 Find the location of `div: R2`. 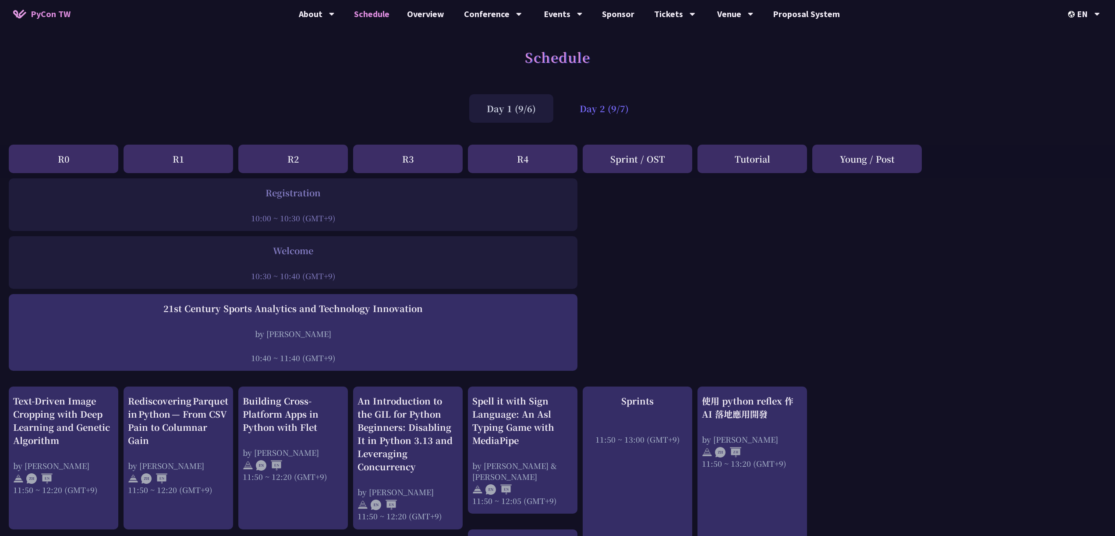

div: R2 is located at coordinates (293, 159).